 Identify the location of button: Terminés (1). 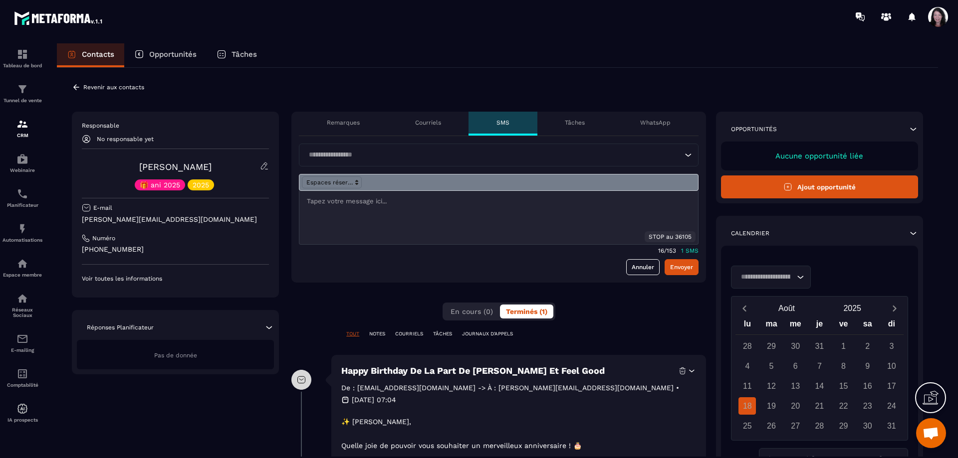
(526, 312).